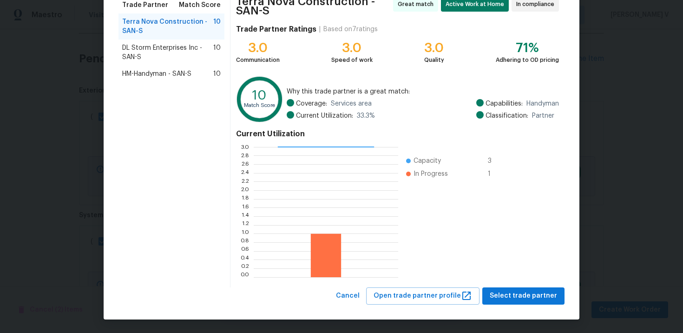  Describe the element at coordinates (200, 5) in the screenshot. I see `span: Match Score` at that location.